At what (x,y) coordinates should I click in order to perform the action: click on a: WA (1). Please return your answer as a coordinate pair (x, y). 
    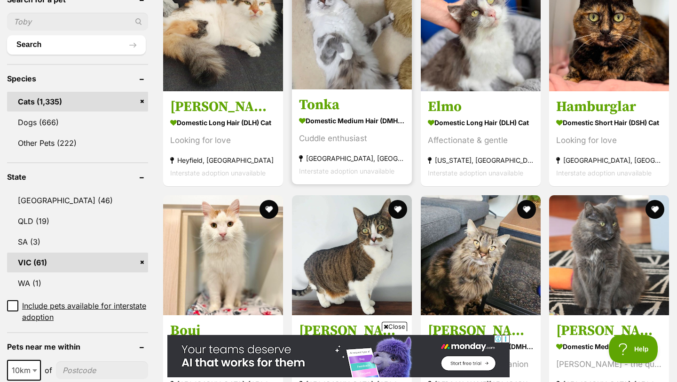
    Looking at the image, I should click on (78, 283).